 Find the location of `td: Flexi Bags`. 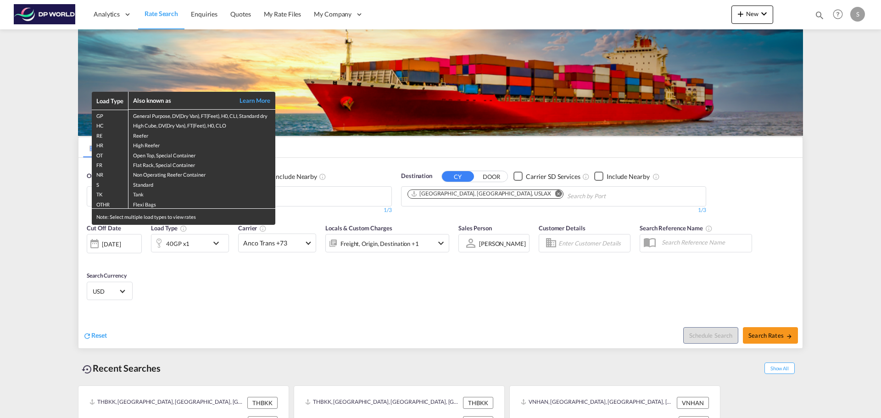

td: Flexi Bags is located at coordinates (202, 204).